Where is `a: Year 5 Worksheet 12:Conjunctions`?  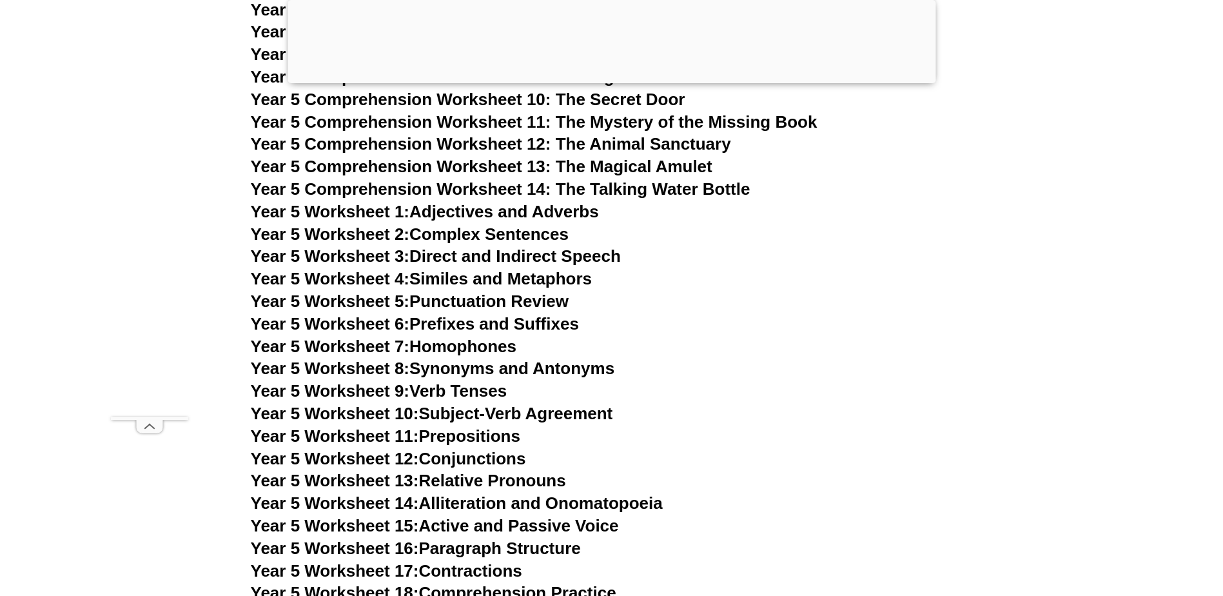
a: Year 5 Worksheet 12:Conjunctions is located at coordinates (388, 458).